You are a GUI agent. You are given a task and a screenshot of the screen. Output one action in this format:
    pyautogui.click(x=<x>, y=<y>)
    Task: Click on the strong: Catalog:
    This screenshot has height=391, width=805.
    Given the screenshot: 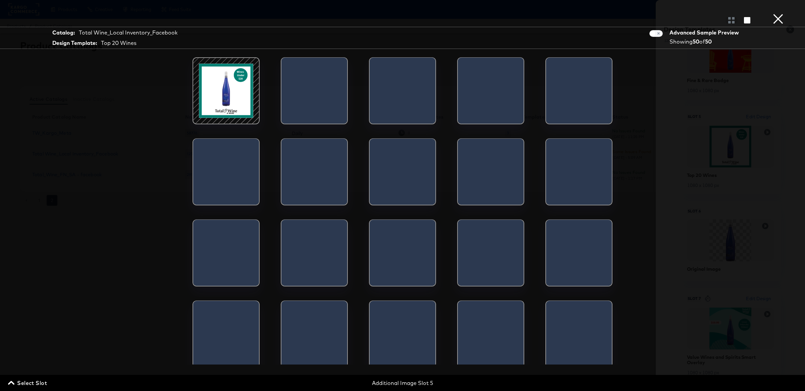 What is the action you would take?
    pyautogui.click(x=63, y=33)
    